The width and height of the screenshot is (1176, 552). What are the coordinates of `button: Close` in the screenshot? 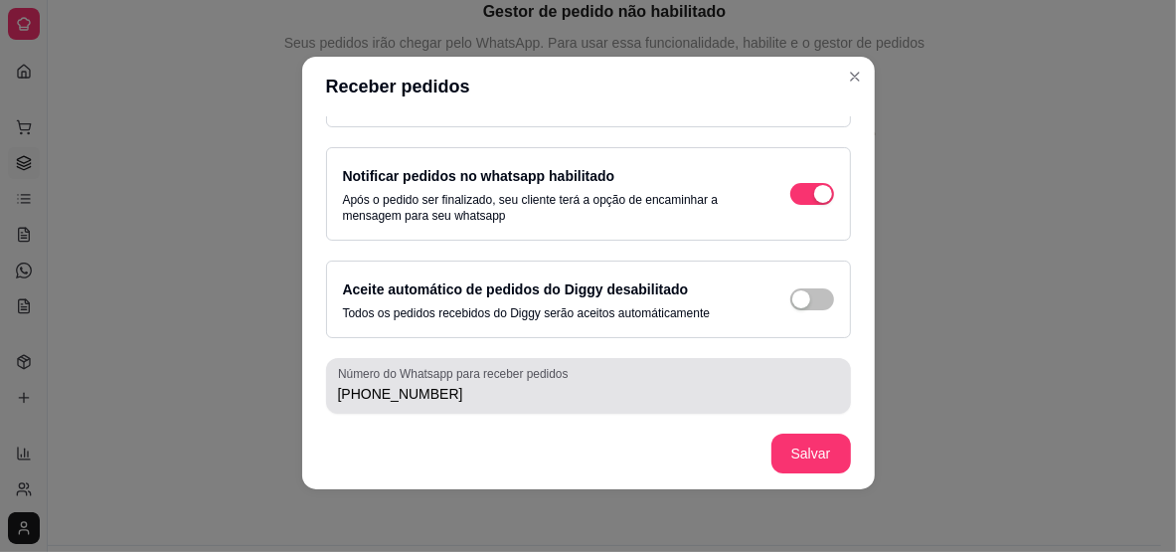 It's located at (855, 77).